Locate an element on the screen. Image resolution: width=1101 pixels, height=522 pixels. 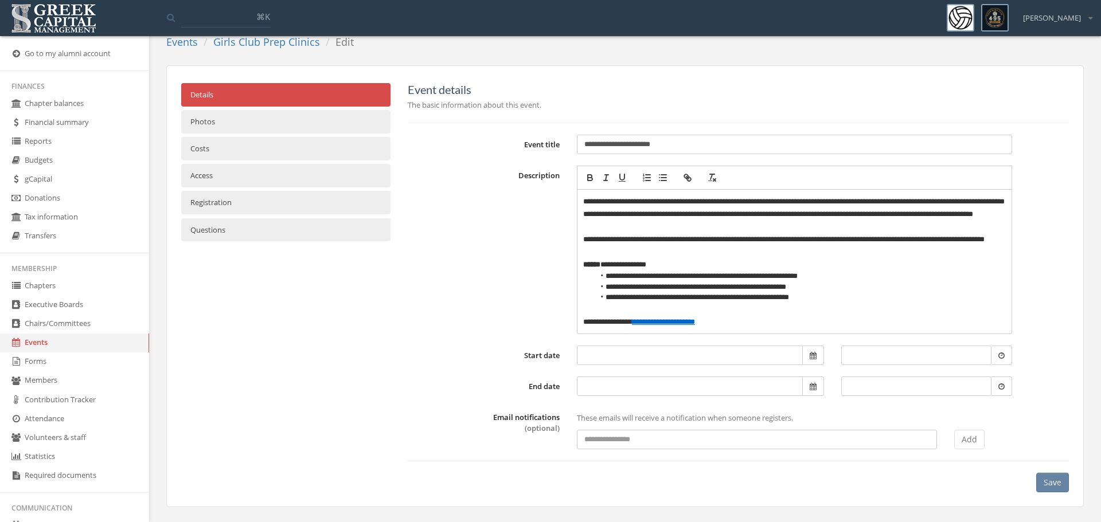
label: End date is located at coordinates (484, 385).